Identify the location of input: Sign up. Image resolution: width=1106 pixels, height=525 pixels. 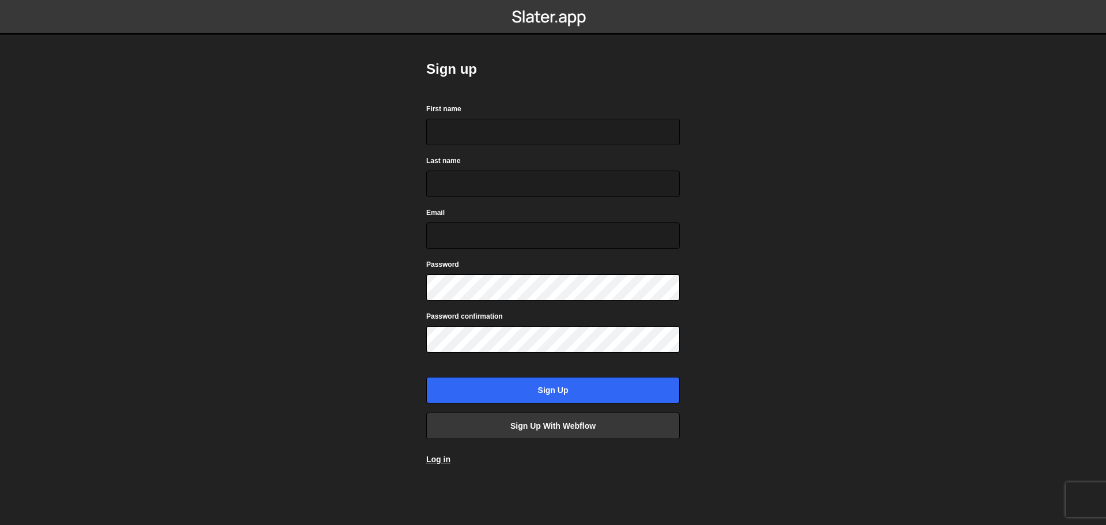
(553, 390).